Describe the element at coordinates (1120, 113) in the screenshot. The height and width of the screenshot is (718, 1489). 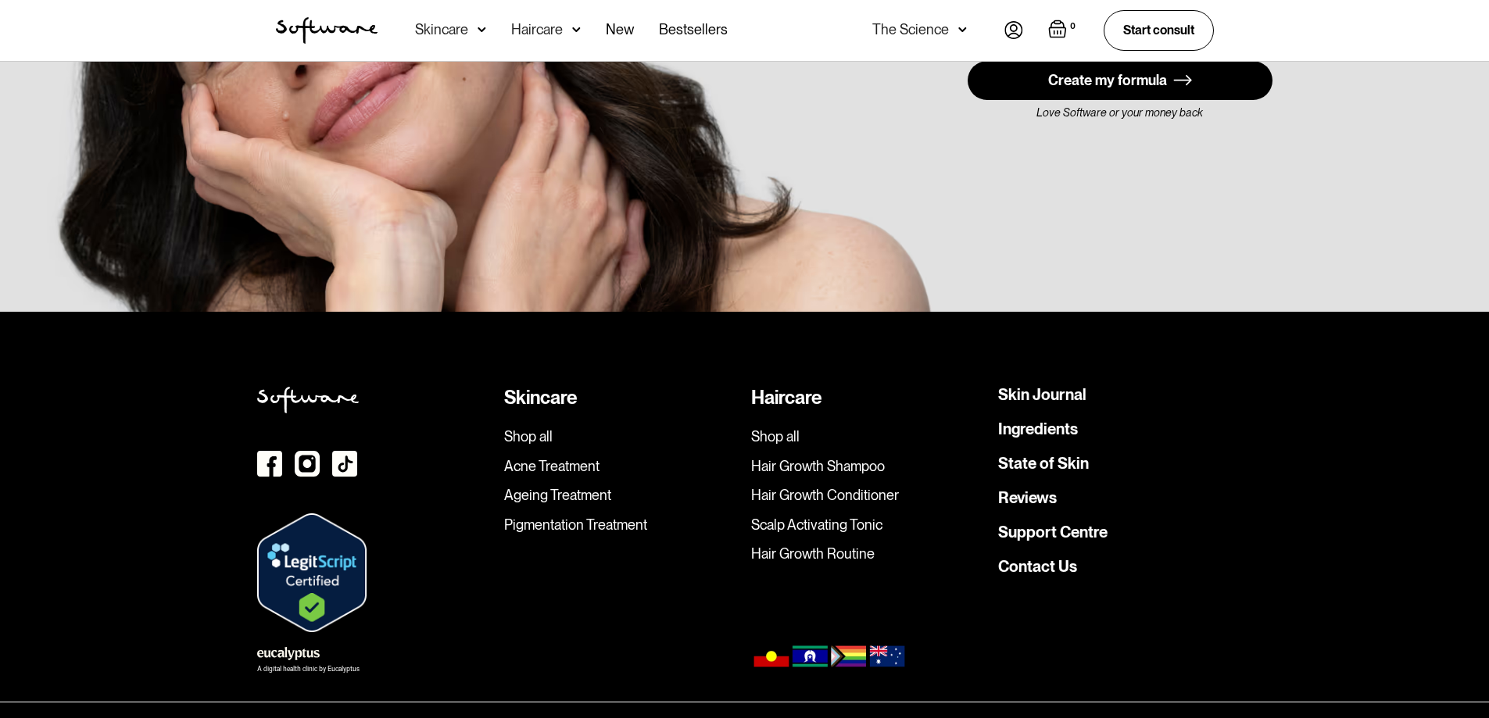
I see `div: Love Software or your money back` at that location.